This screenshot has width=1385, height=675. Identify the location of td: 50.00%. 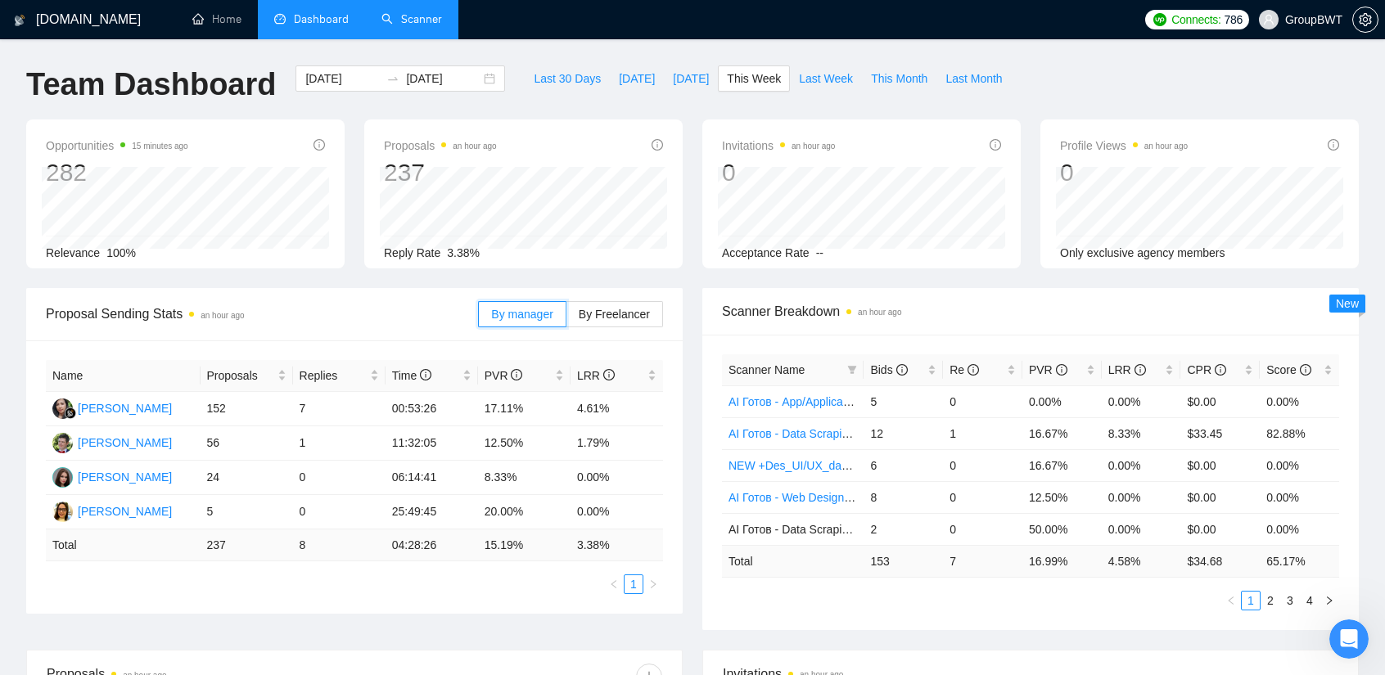
(1062, 529).